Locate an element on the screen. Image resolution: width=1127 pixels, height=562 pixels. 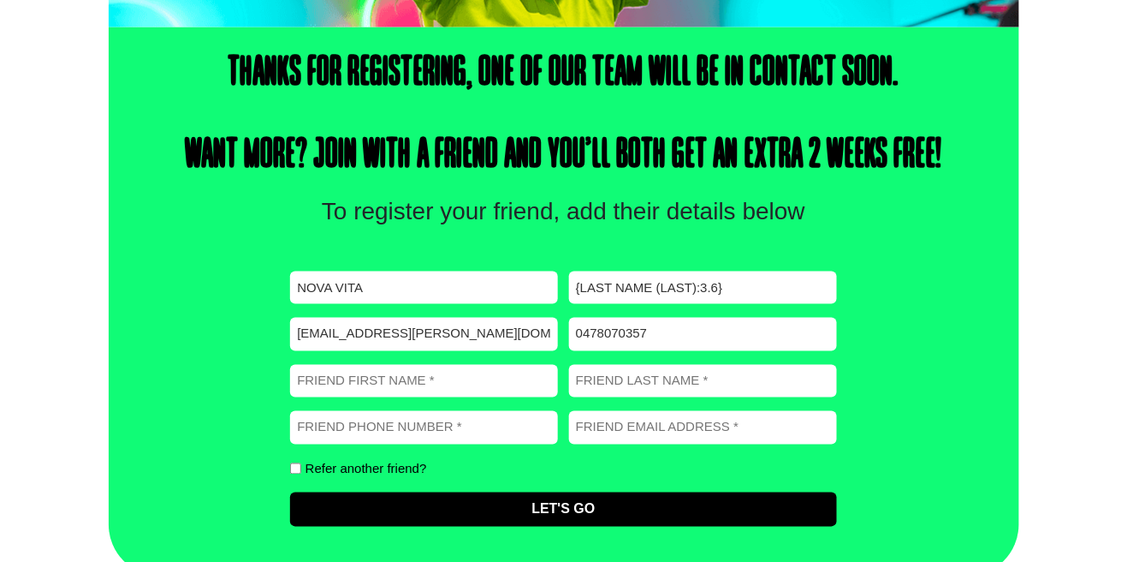
input: Friend first name * is located at coordinates (424, 381).